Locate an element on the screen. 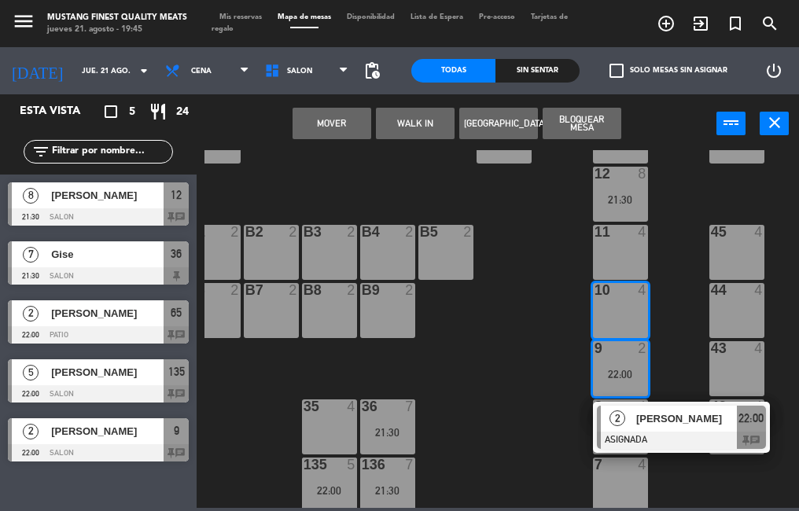 The image size is (799, 511). div: B9 is located at coordinates (362, 290).